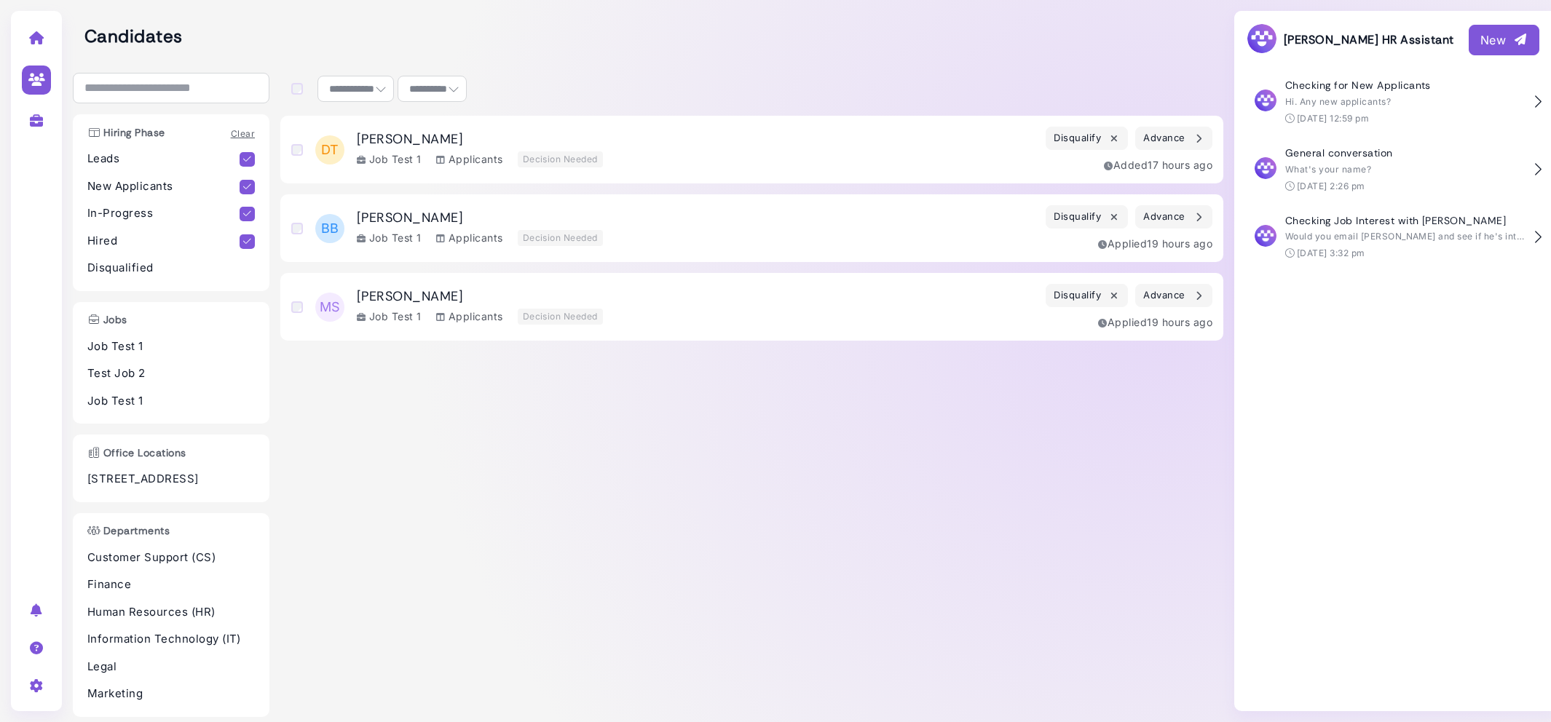 This screenshot has height=722, width=1551. I want to click on span: What's your name?, so click(1328, 169).